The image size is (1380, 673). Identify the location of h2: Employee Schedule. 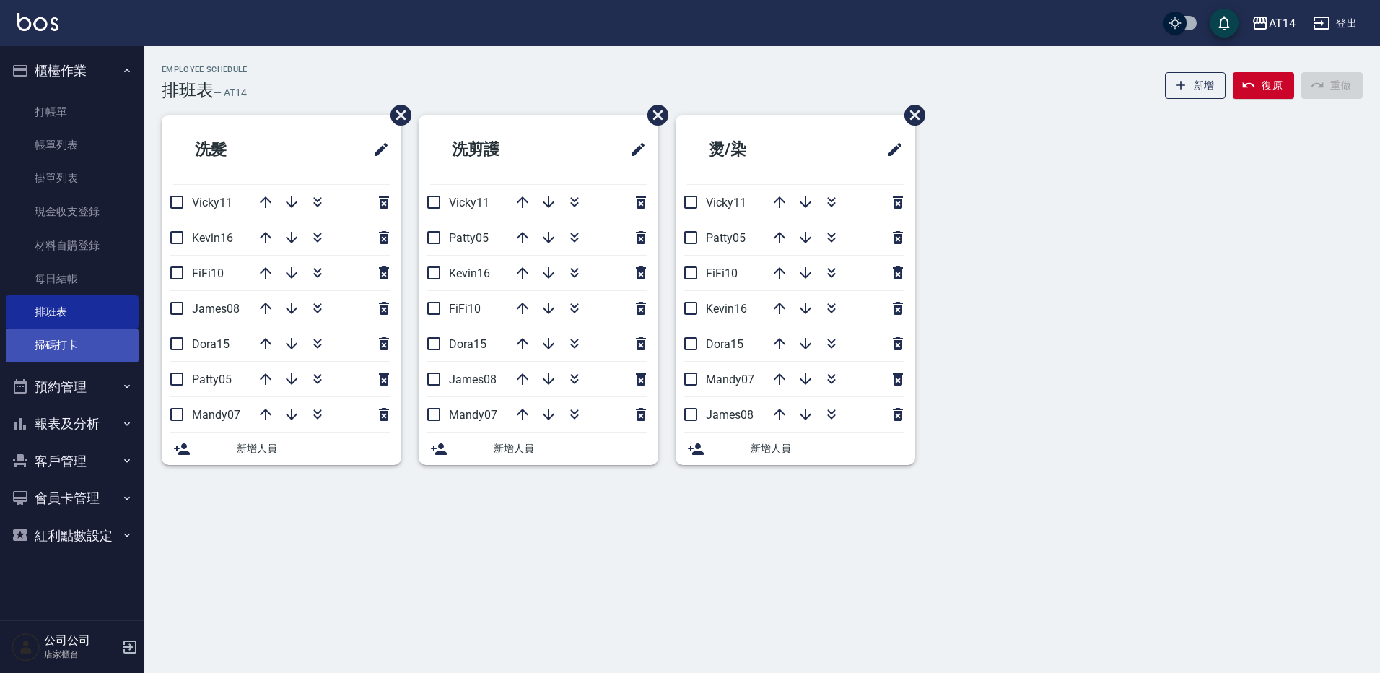
(204, 69).